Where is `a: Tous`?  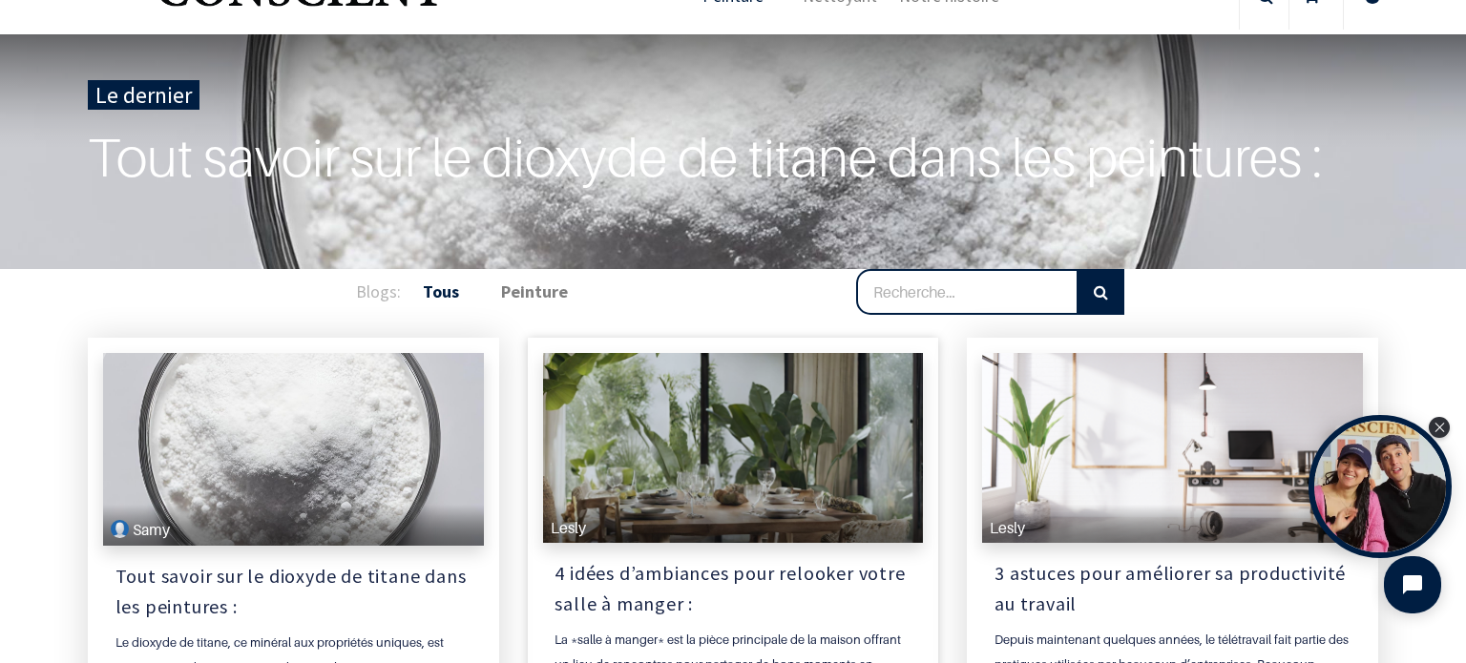
a: Tous is located at coordinates (440, 291).